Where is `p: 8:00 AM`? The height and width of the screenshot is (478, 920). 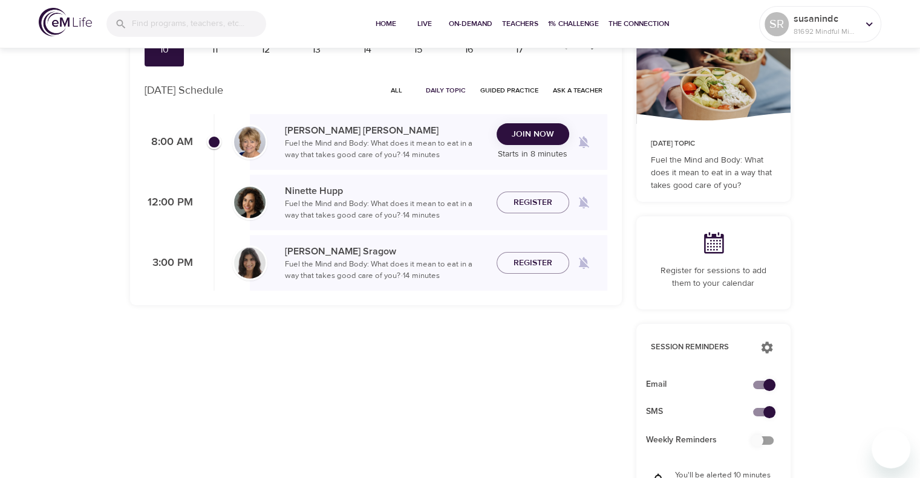 p: 8:00 AM is located at coordinates (169, 142).